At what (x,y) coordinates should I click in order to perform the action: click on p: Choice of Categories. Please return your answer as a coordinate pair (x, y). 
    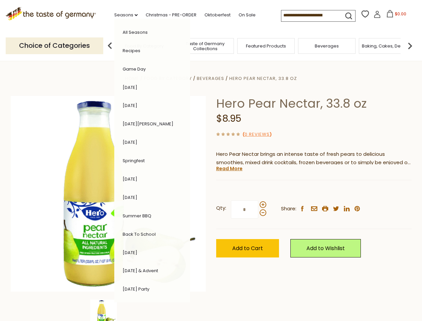
    Looking at the image, I should click on (55, 45).